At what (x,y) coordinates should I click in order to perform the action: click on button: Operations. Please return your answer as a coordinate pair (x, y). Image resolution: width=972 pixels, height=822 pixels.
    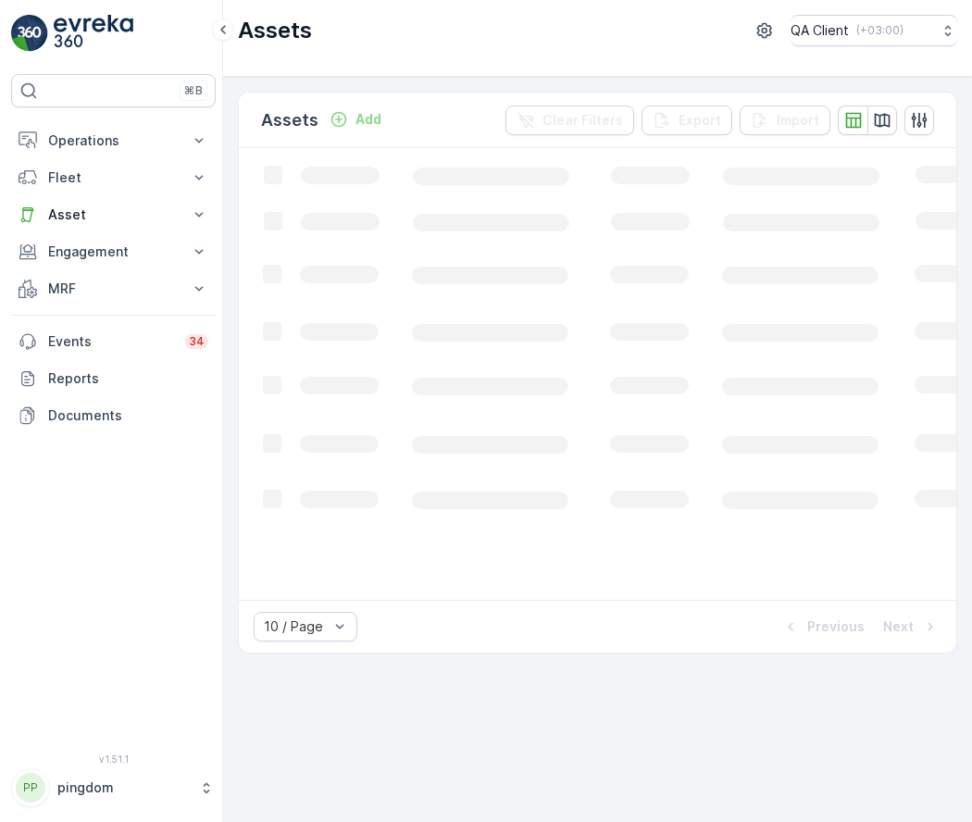
    Looking at the image, I should click on (113, 141).